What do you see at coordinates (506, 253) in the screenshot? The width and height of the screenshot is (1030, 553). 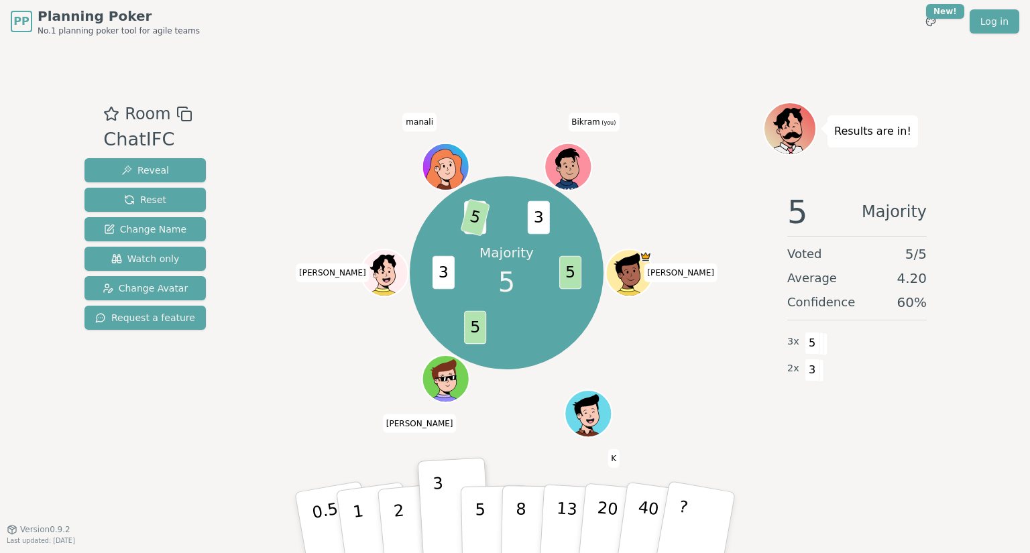 I see `p: Majority` at bounding box center [506, 253].